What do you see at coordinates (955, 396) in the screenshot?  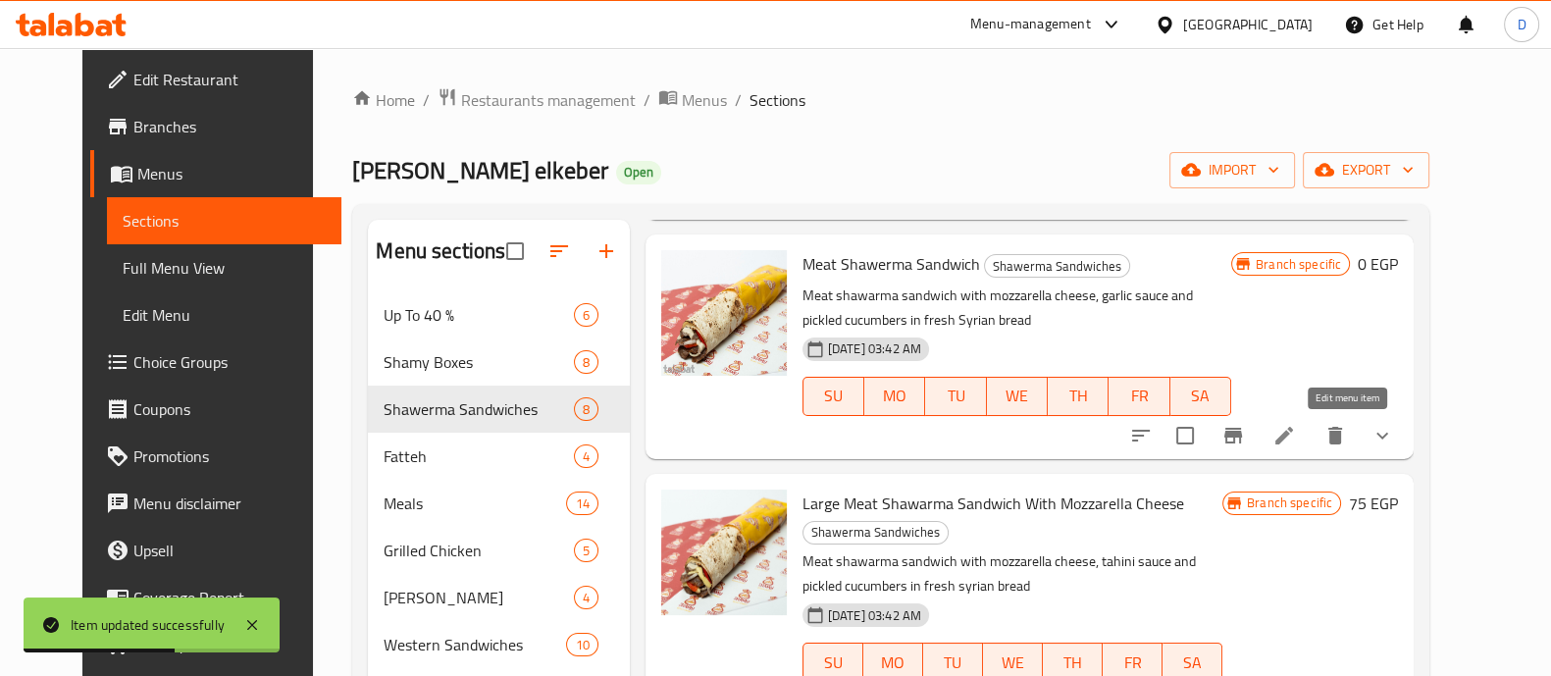 I see `button: TU` at bounding box center [955, 396].